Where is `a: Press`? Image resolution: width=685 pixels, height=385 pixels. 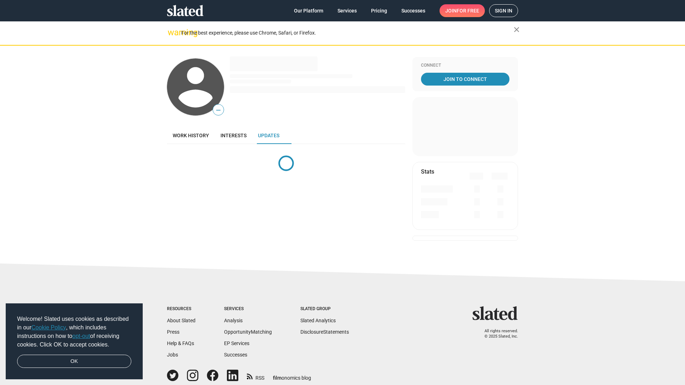
a: Press is located at coordinates (173, 332).